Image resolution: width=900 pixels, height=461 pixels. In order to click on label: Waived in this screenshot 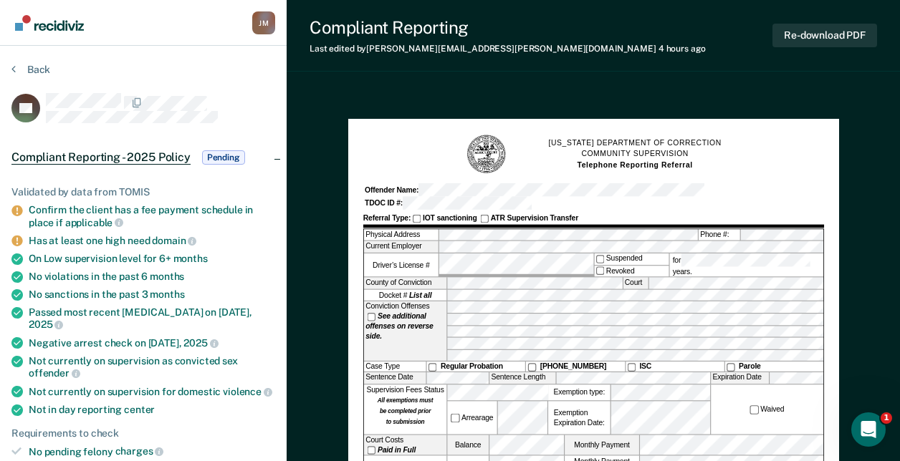, I will do `click(767, 410)`.